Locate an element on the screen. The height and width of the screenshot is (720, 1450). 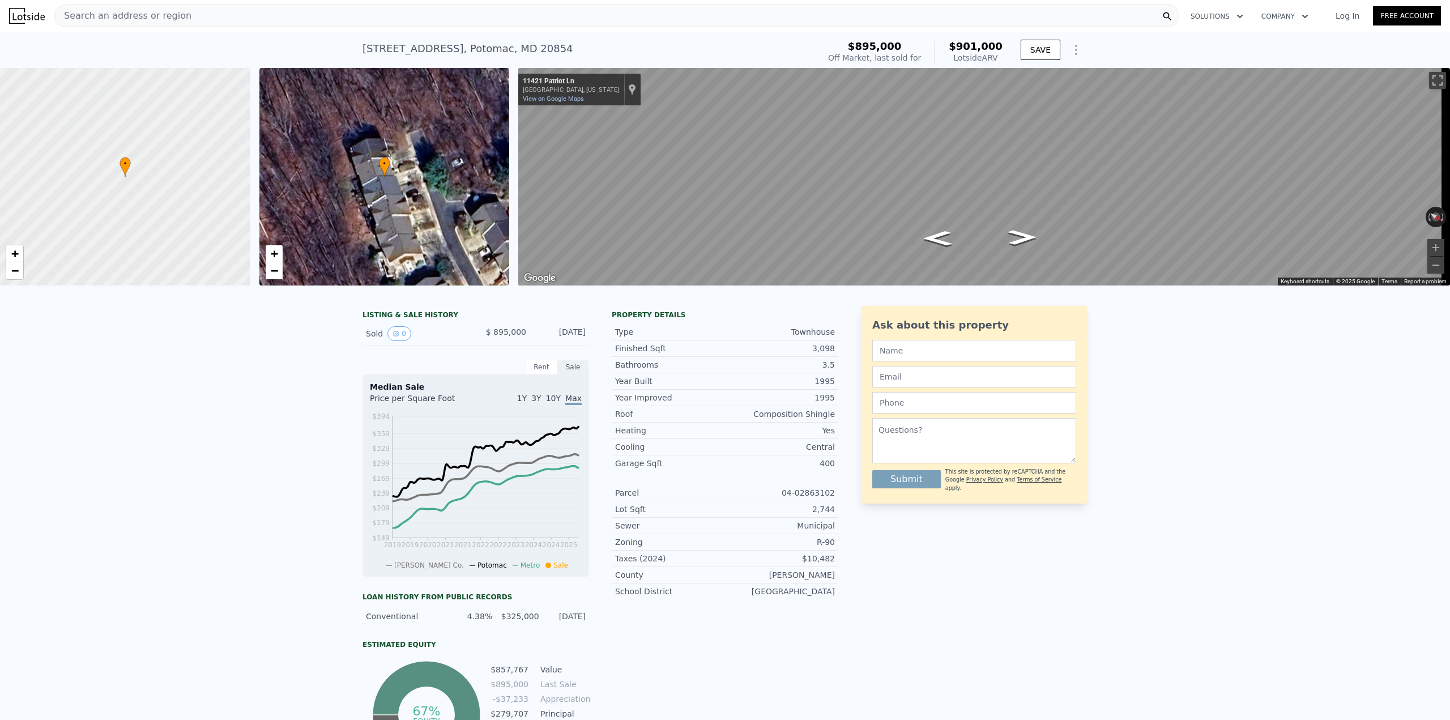
tspan: 67% is located at coordinates (426, 711).